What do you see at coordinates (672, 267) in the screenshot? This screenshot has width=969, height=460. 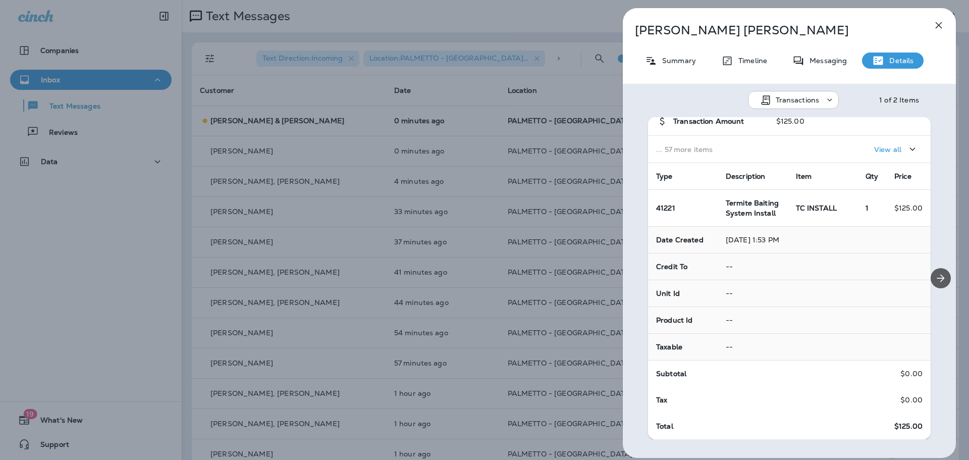 I see `span: Credit To` at bounding box center [672, 267].